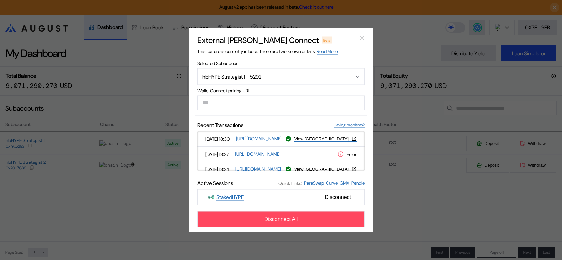 The height and width of the screenshot is (260, 562). What do you see at coordinates (358, 183) in the screenshot?
I see `a: Pendle` at bounding box center [358, 183].